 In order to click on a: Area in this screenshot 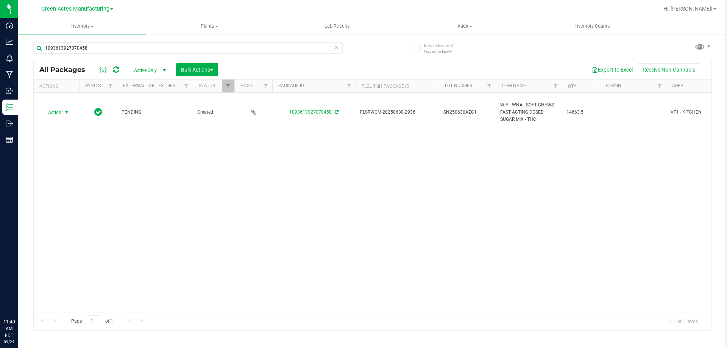, I will do `click(678, 86)`.